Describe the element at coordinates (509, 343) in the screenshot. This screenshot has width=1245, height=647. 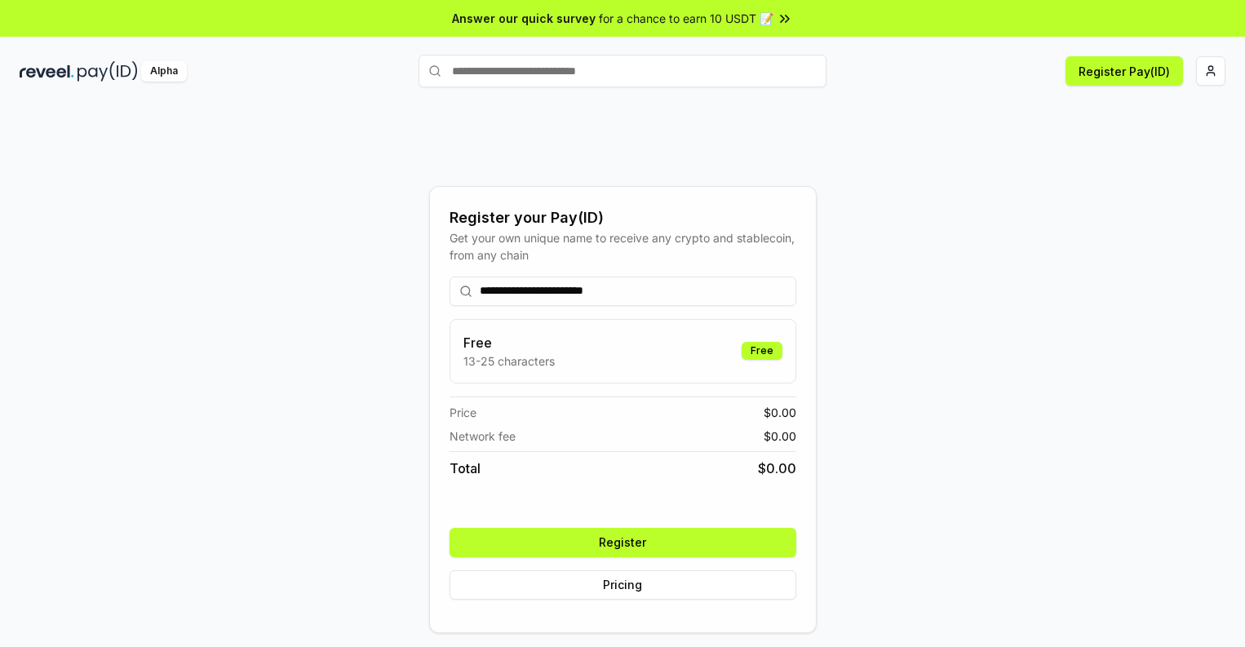
I see `h3: Free` at that location.